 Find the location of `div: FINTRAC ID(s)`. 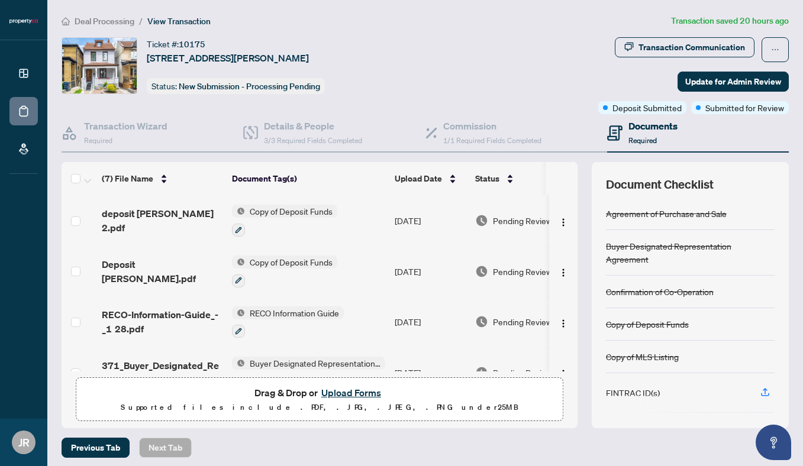

div: FINTRAC ID(s) is located at coordinates (633, 393).